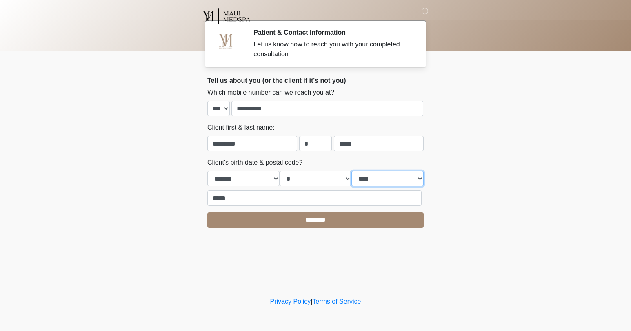 This screenshot has width=631, height=331. I want to click on h2: Tell us about you (or the client if it's not you), so click(315, 80).